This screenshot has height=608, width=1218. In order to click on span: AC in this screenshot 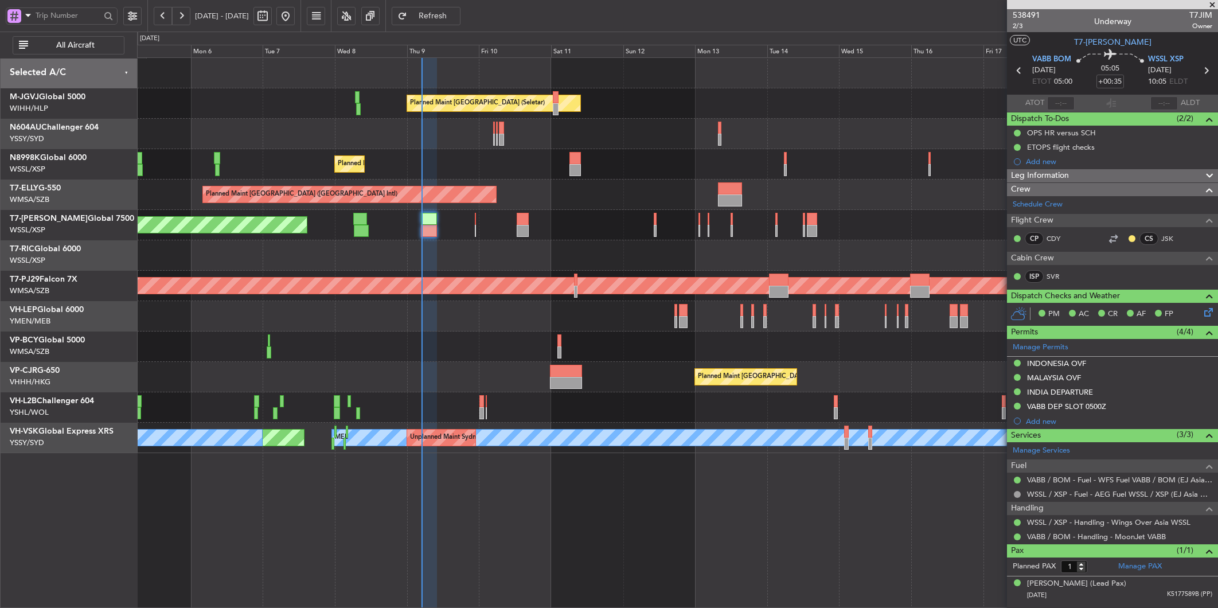, I will do `click(1083, 314)`.